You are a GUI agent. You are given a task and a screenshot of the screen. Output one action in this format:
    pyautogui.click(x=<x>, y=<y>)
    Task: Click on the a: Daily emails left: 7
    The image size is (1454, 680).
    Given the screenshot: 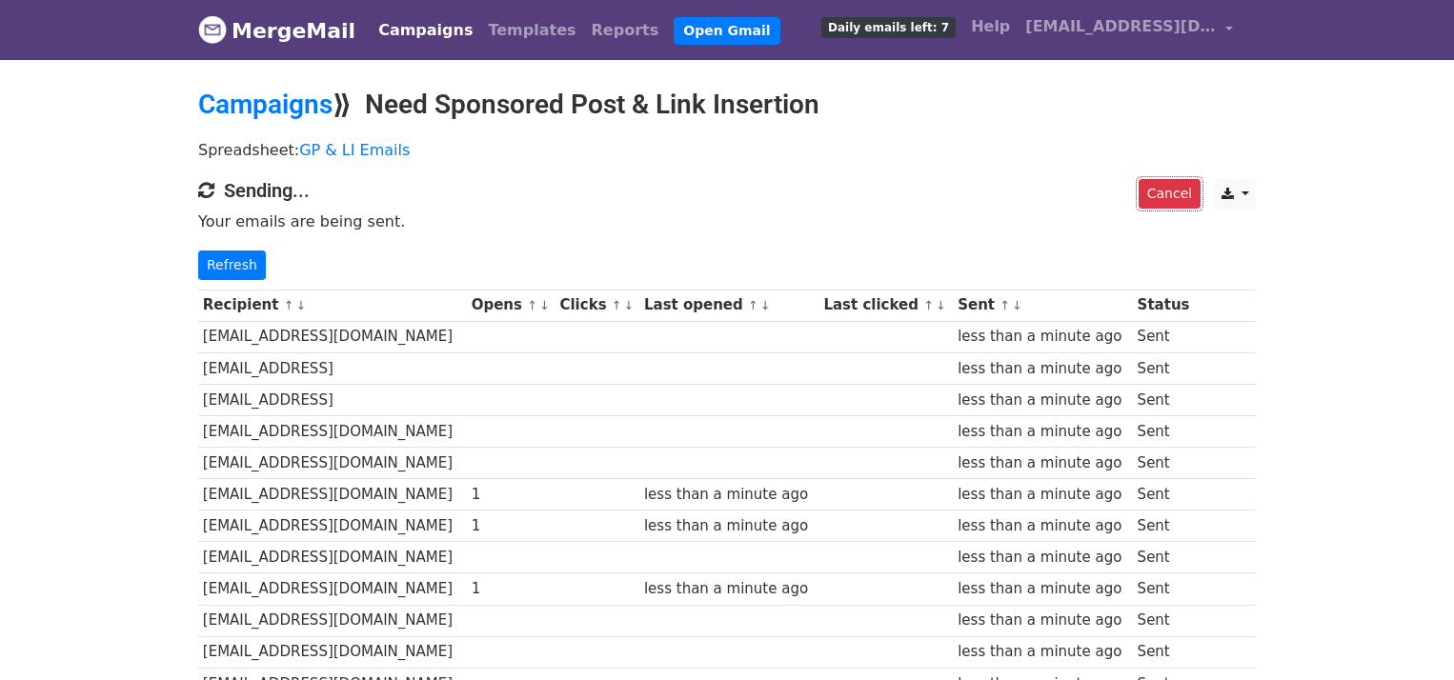 What is the action you would take?
    pyautogui.click(x=888, y=27)
    